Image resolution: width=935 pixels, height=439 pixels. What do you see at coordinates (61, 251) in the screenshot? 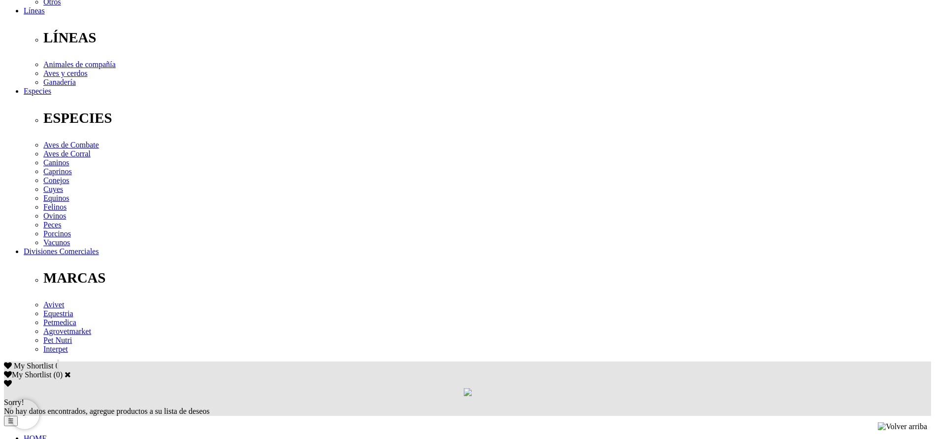
I see `span: Divisiones Comerciales` at bounding box center [61, 251].